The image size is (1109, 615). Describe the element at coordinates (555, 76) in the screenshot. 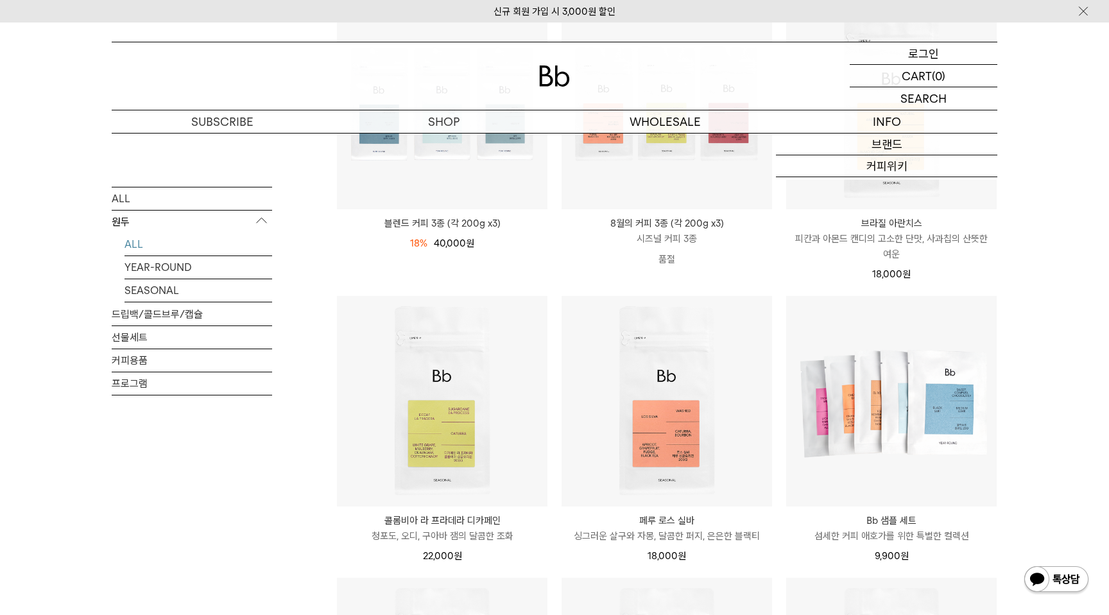

I see `img: 로고` at that location.